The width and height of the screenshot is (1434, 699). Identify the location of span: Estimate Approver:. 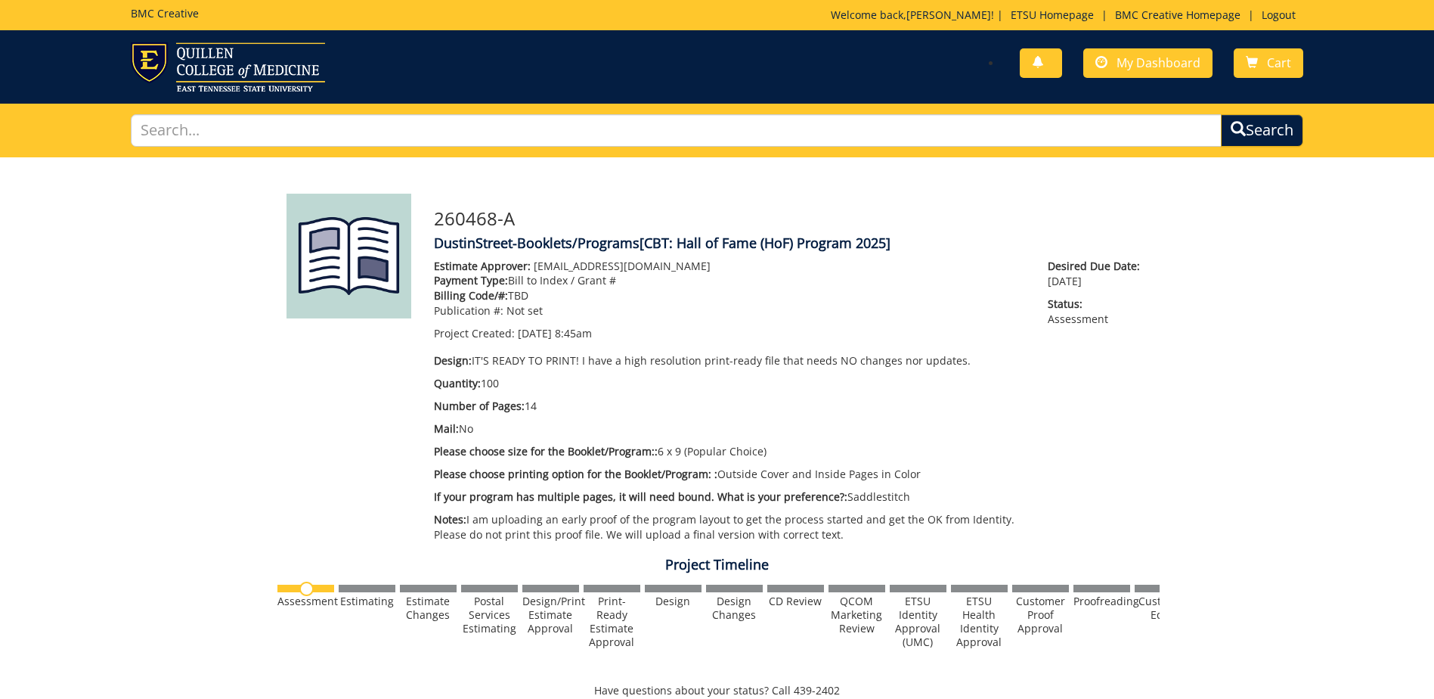
(482, 265).